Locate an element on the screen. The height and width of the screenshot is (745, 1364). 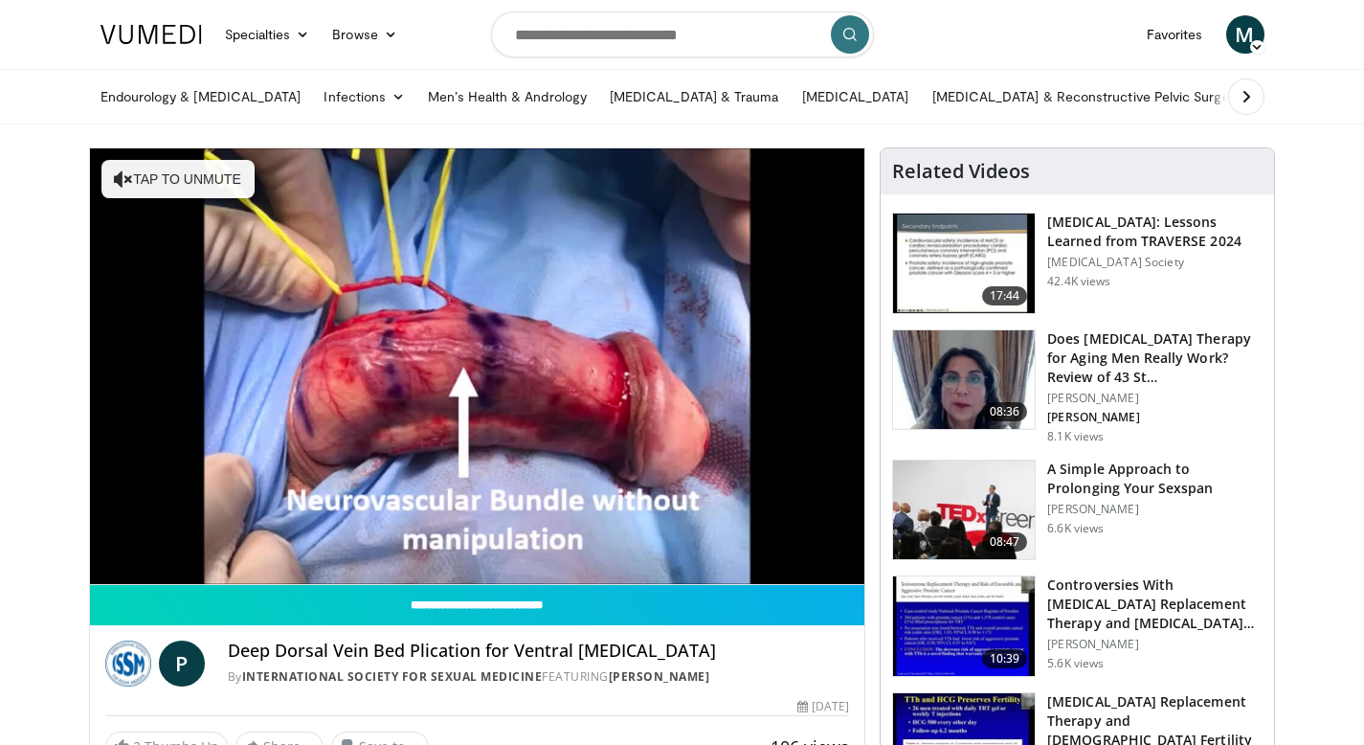
img: VuMedi Logo is located at coordinates (151, 34).